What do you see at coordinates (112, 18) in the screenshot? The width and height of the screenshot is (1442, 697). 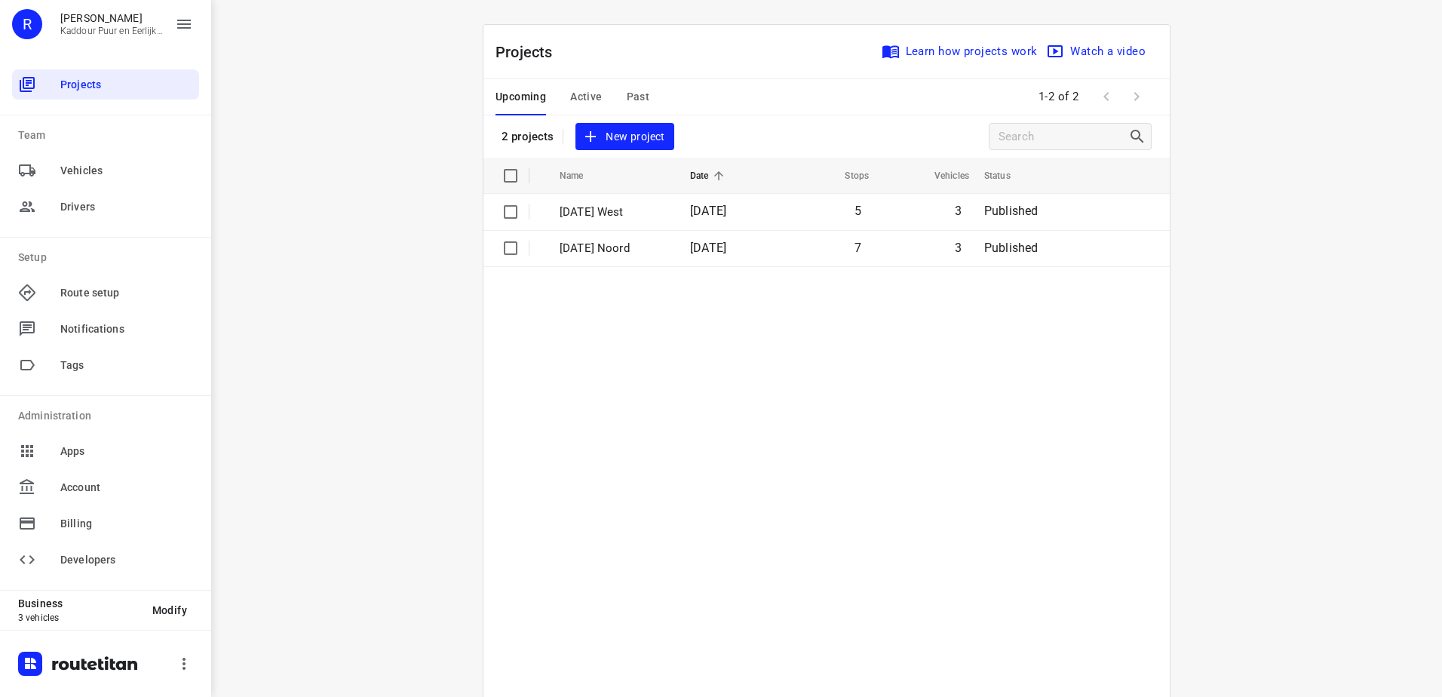 I see `p: Rachid Kaddour` at bounding box center [112, 18].